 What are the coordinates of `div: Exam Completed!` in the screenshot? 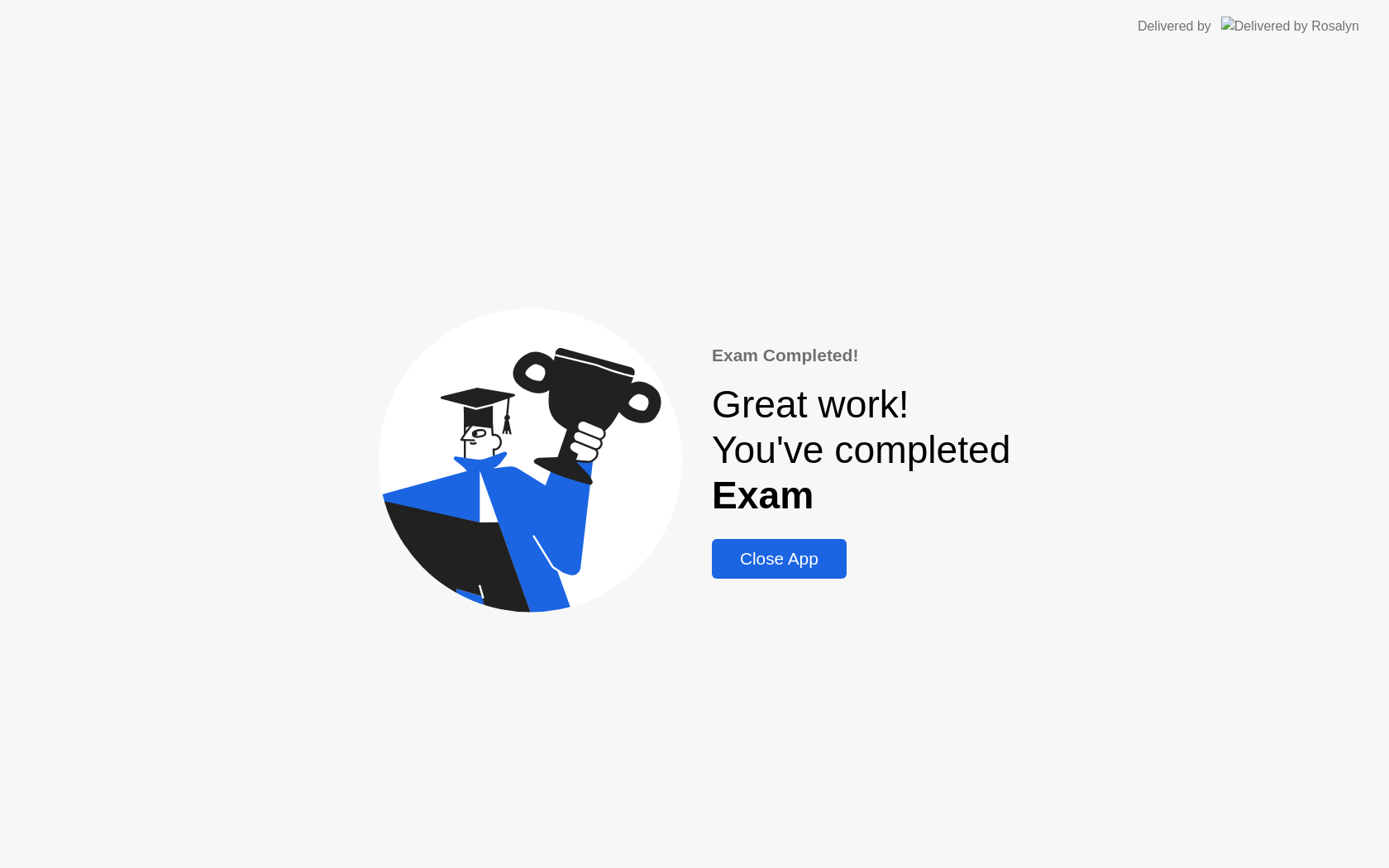 It's located at (861, 356).